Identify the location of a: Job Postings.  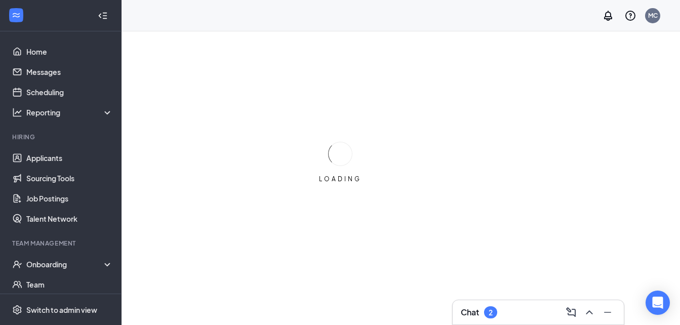
(69, 198).